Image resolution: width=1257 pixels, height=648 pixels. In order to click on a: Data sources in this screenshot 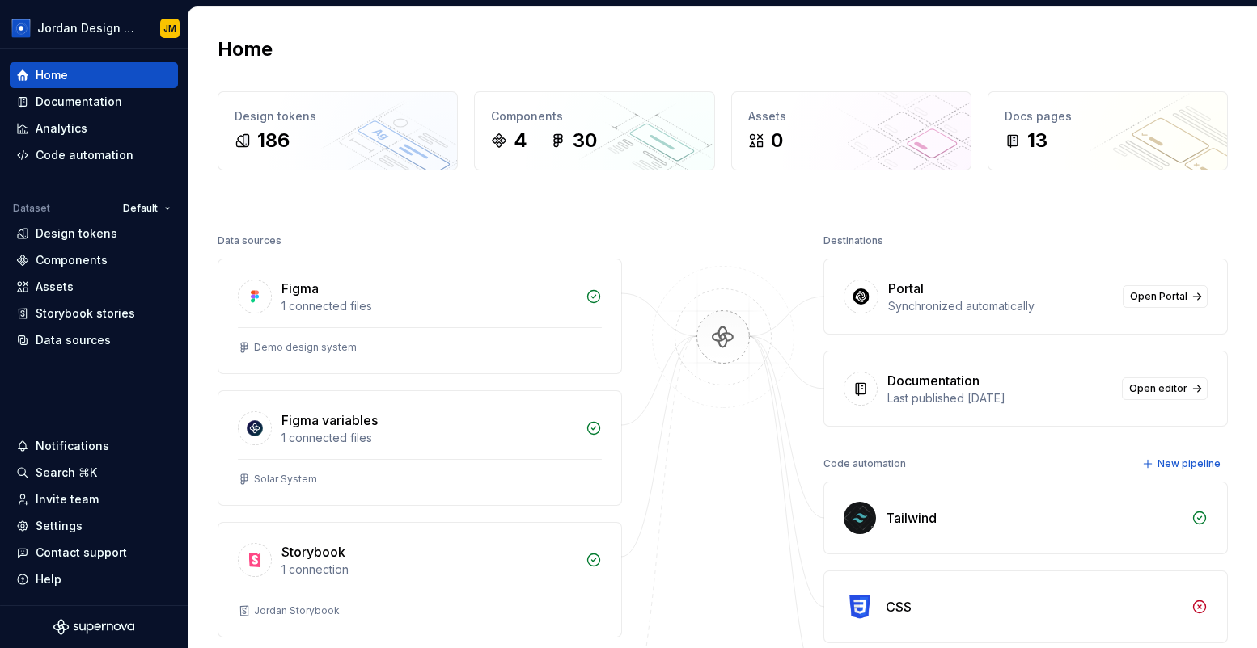, I will do `click(94, 340)`.